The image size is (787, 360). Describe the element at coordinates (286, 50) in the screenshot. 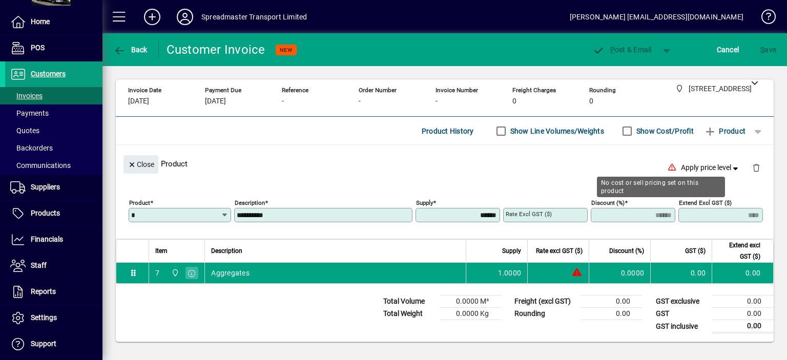

I see `span: NEW` at that location.